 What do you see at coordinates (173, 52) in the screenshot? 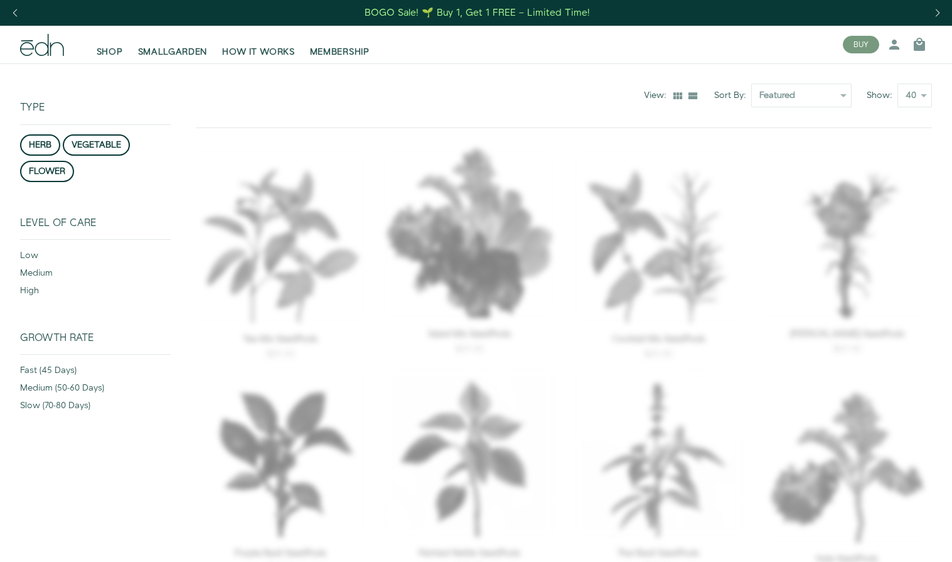
I see `span: SMALLGARDEN` at bounding box center [173, 52].